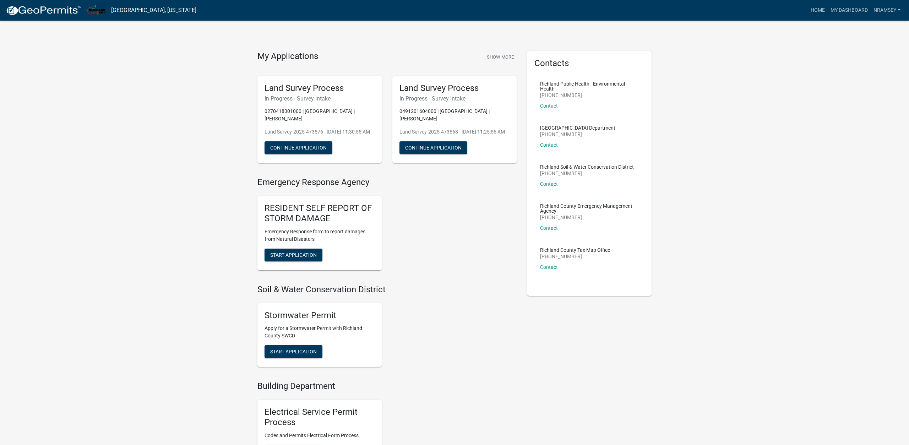 The image size is (909, 445). What do you see at coordinates (817, 10) in the screenshot?
I see `a: Home` at bounding box center [817, 10].